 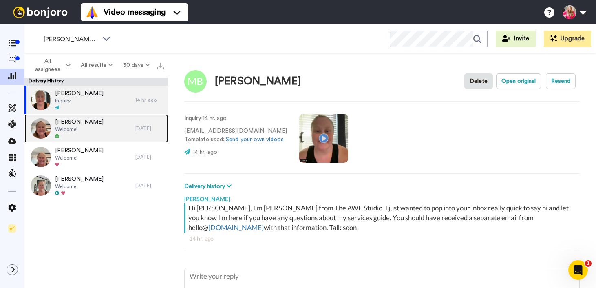 What do you see at coordinates (79, 186) in the screenshot?
I see `span: Welcome` at bounding box center [79, 186].